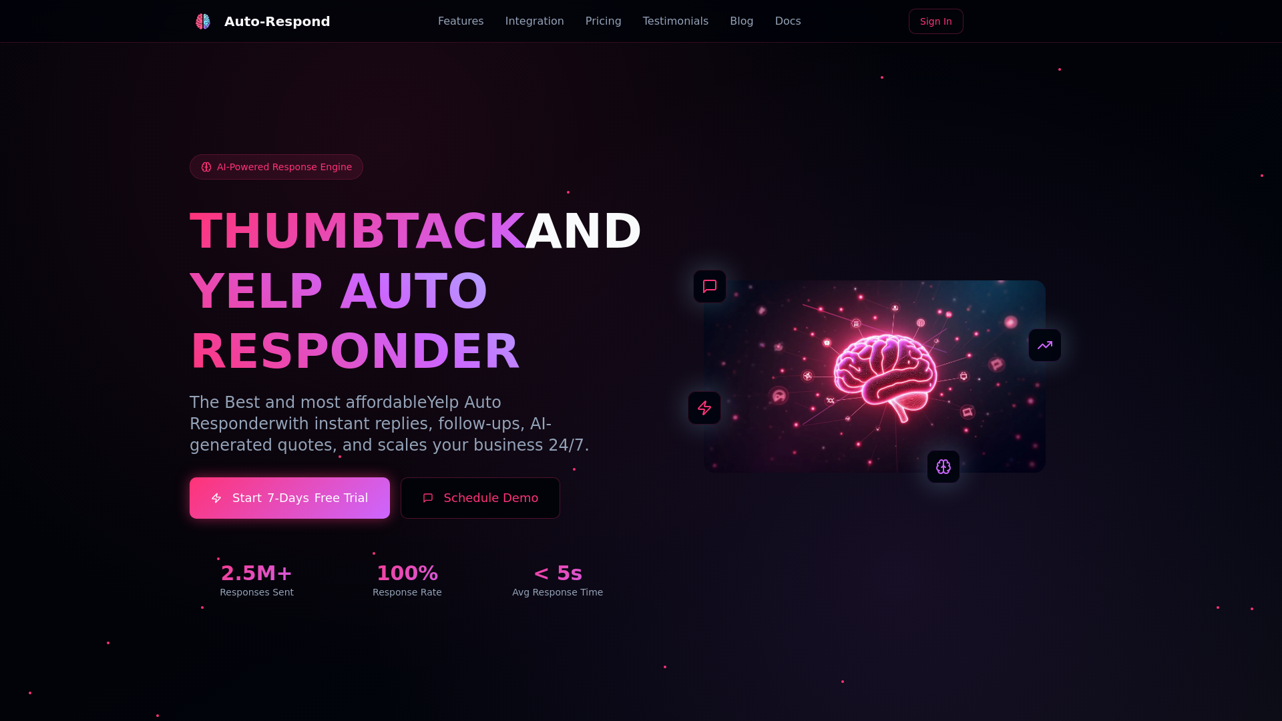  What do you see at coordinates (290, 498) in the screenshot?
I see `a: Start7-DaysFree Trial` at bounding box center [290, 498].